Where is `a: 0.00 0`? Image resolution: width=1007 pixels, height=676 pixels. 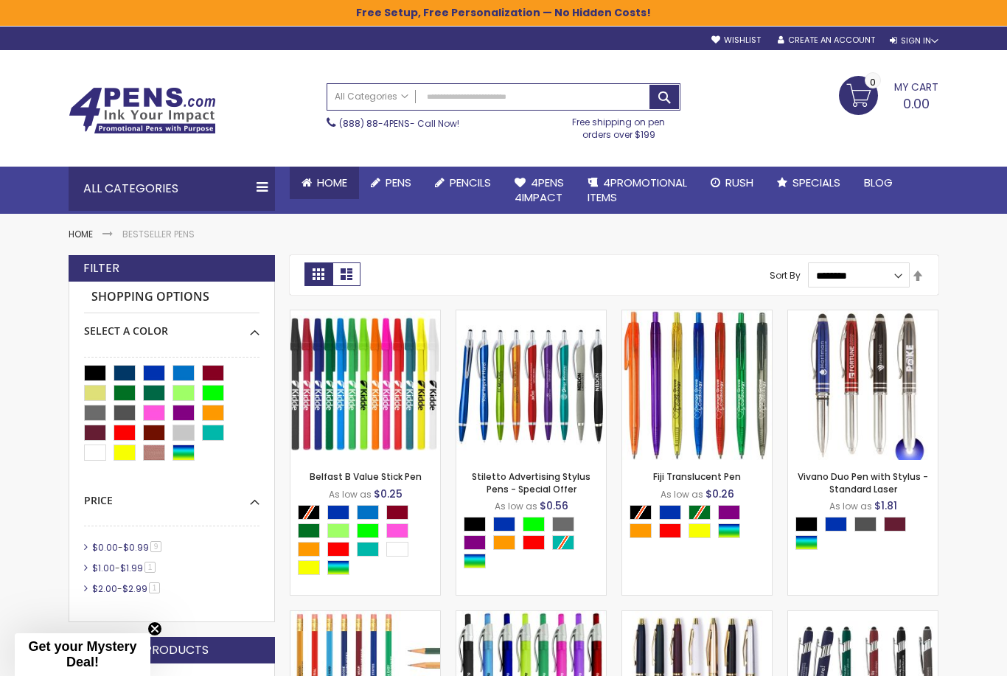
a: 0.00 0 is located at coordinates (888, 94).